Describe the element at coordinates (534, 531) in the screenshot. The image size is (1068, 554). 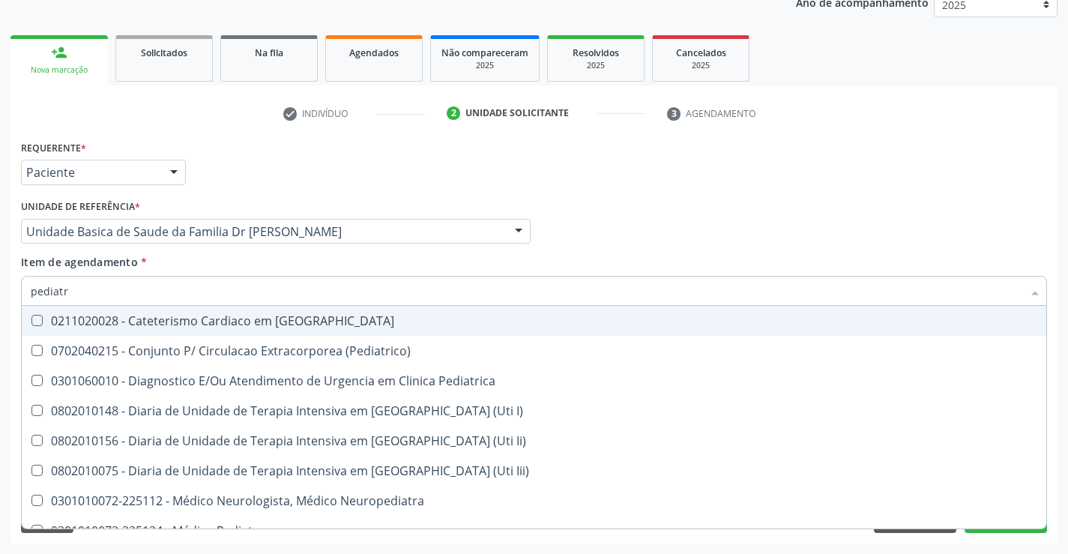
I see `div: 0301010072-225124 - Médico Pediatra` at that location.